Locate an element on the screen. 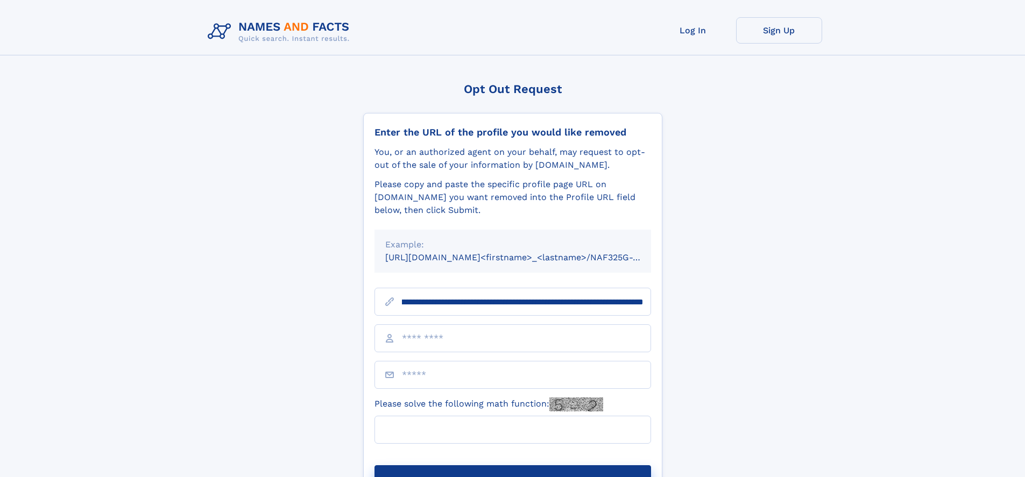  div: Opt Out Request is located at coordinates (513, 89).